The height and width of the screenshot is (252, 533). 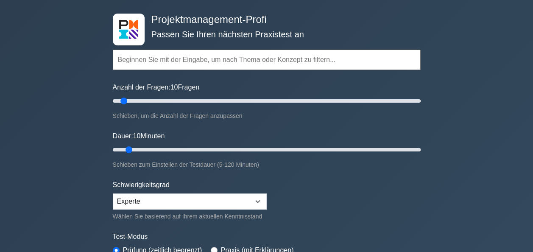 I want to click on label: Anzahl der Fragen: Fragen, so click(x=156, y=87).